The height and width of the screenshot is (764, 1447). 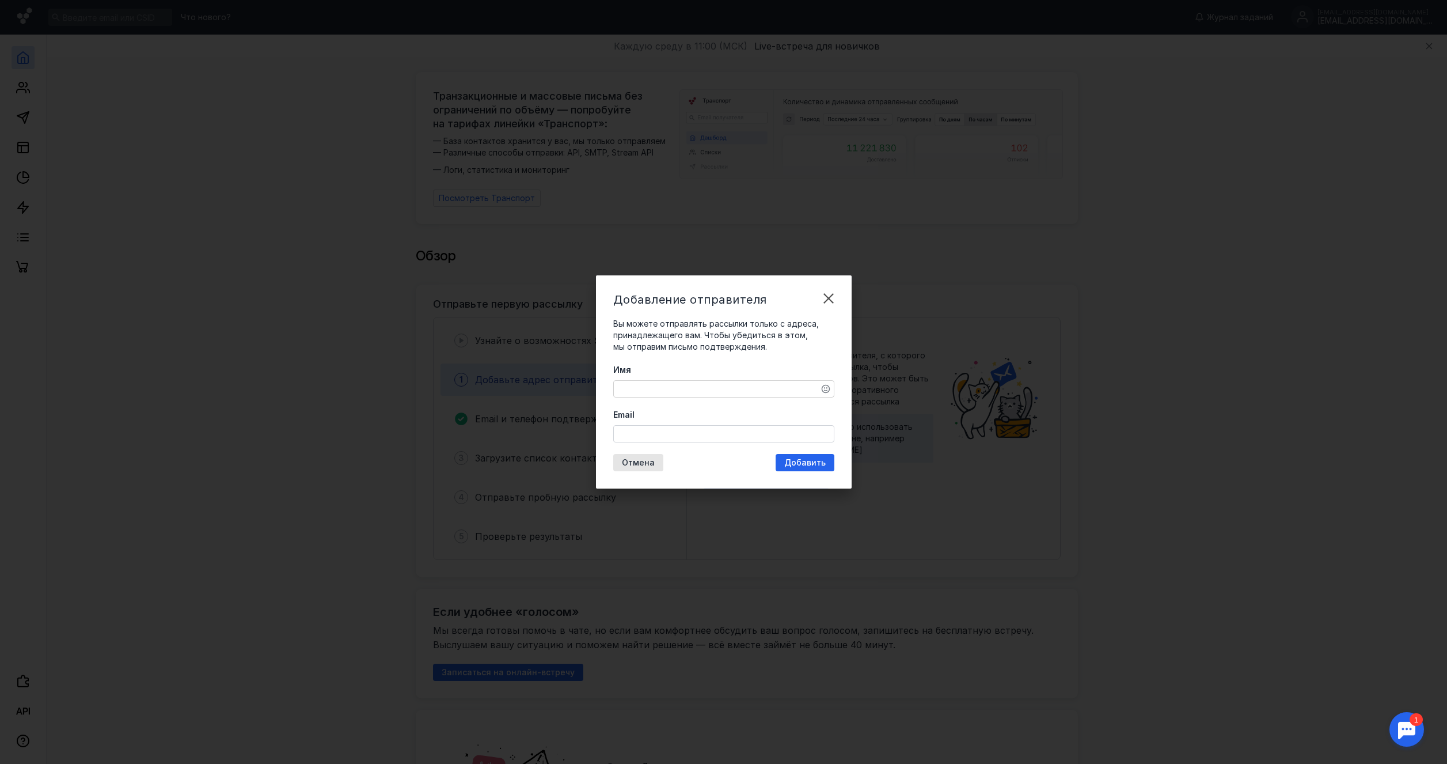 What do you see at coordinates (638, 462) in the screenshot?
I see `span: Отмена` at bounding box center [638, 462].